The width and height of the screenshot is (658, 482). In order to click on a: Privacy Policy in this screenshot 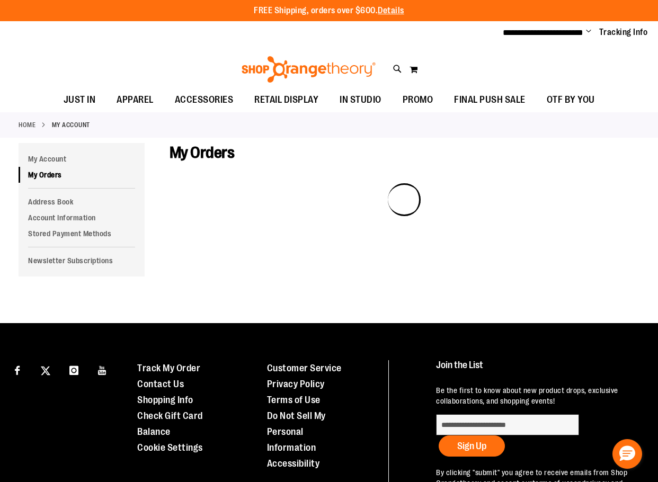, I will do `click(295, 384)`.